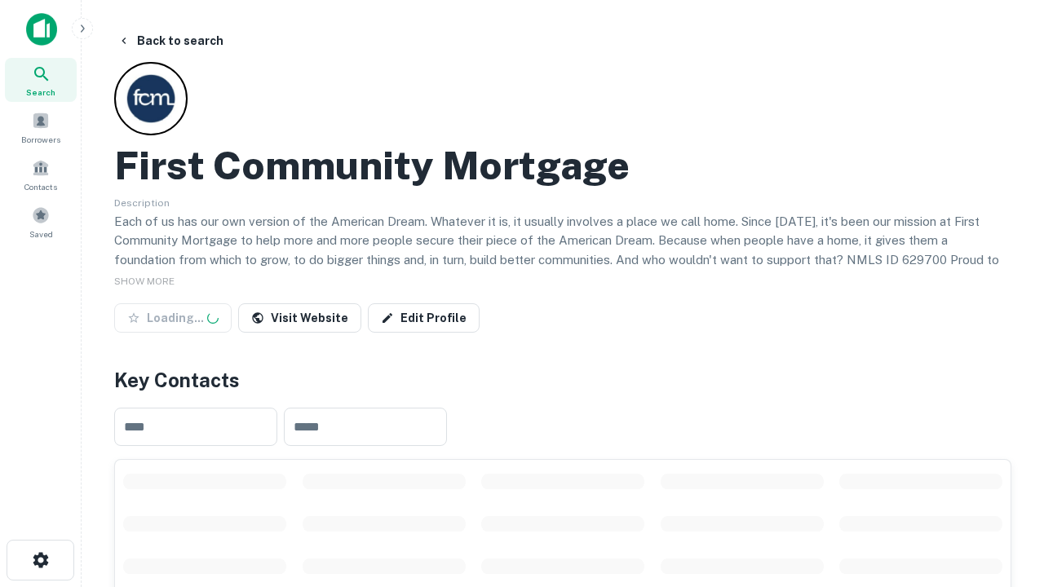 The width and height of the screenshot is (1044, 587). I want to click on a: Edit Profile, so click(423, 318).